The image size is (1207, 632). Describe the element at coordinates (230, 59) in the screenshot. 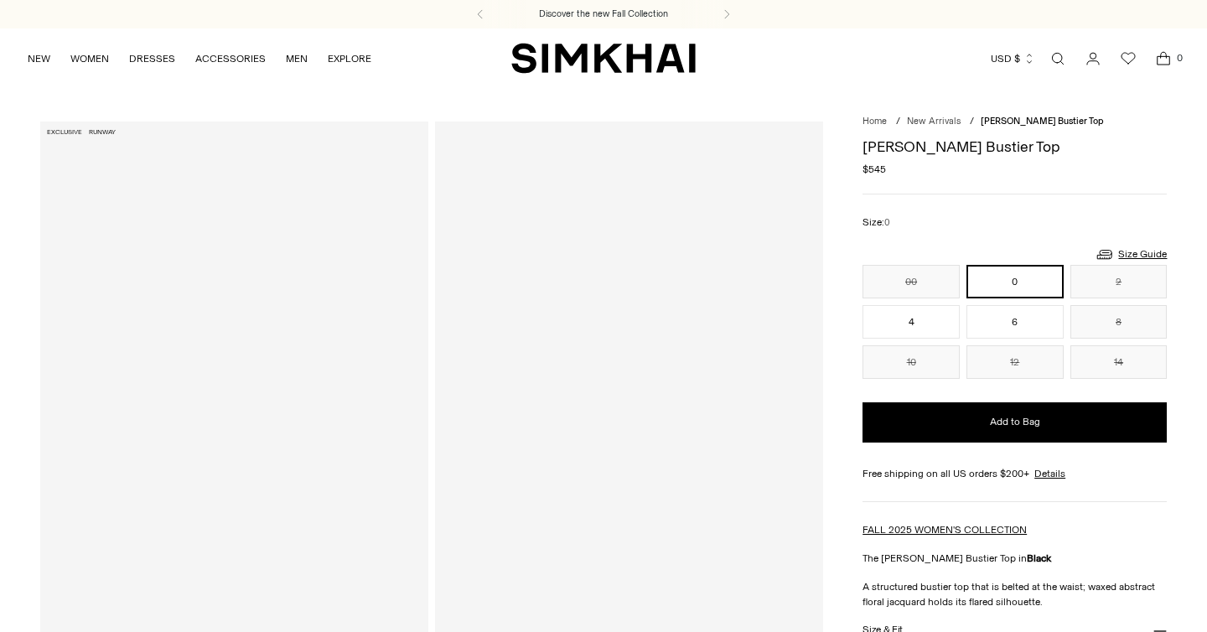

I see `a: ACCESSORIES` at that location.